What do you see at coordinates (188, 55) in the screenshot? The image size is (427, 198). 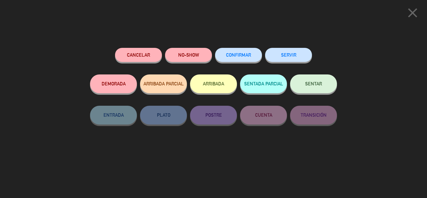 I see `button: NO-SHOW` at bounding box center [188, 55].